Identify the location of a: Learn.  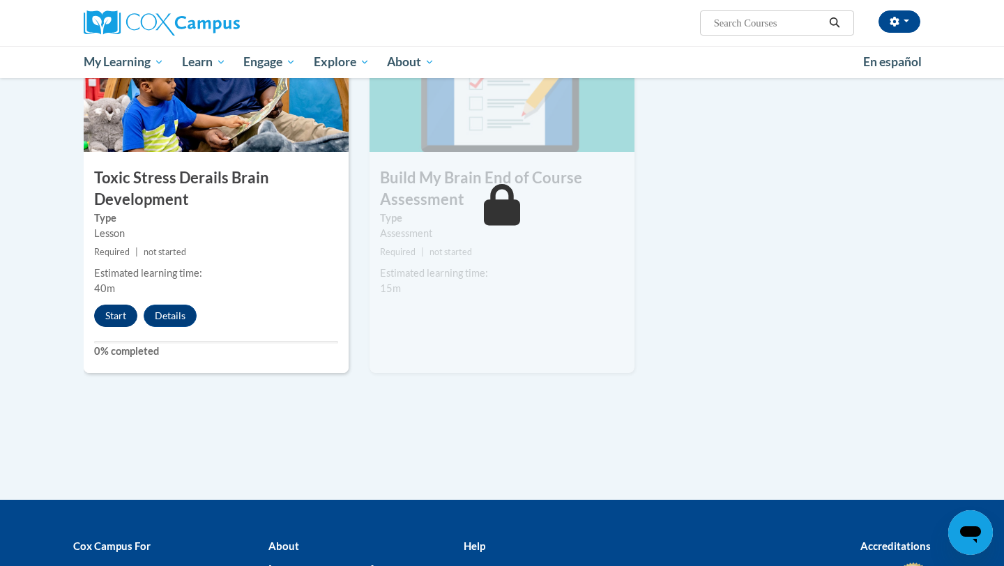
(204, 62).